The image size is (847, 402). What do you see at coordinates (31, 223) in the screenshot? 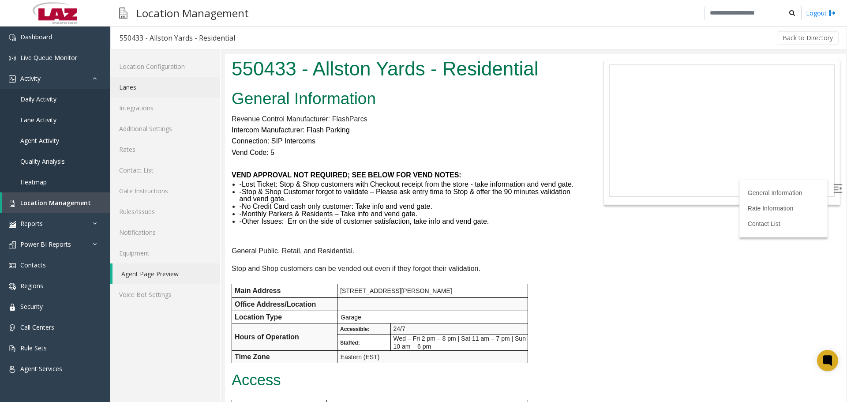
I see `span: Reports` at bounding box center [31, 223].